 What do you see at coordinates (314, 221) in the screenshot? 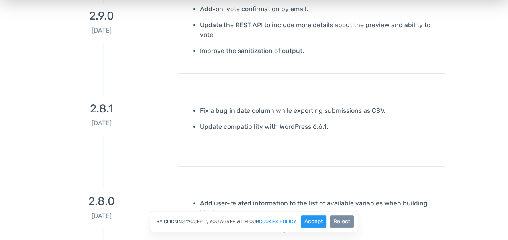
I see `button: Accept` at bounding box center [314, 221].